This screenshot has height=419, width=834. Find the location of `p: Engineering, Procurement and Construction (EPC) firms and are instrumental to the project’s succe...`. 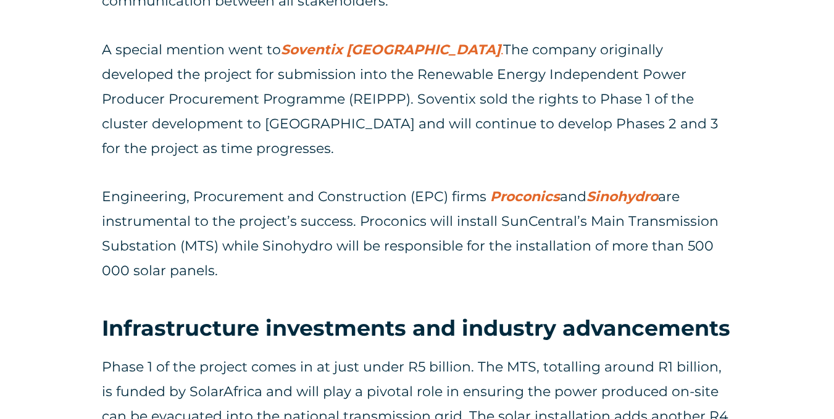

p: Engineering, Procurement and Construction (EPC) firms and are instrumental to the project’s succe... is located at coordinates (417, 234).